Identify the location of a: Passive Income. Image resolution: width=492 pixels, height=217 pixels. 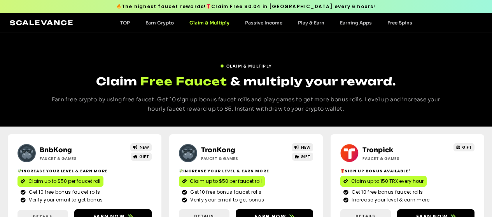
(264, 23).